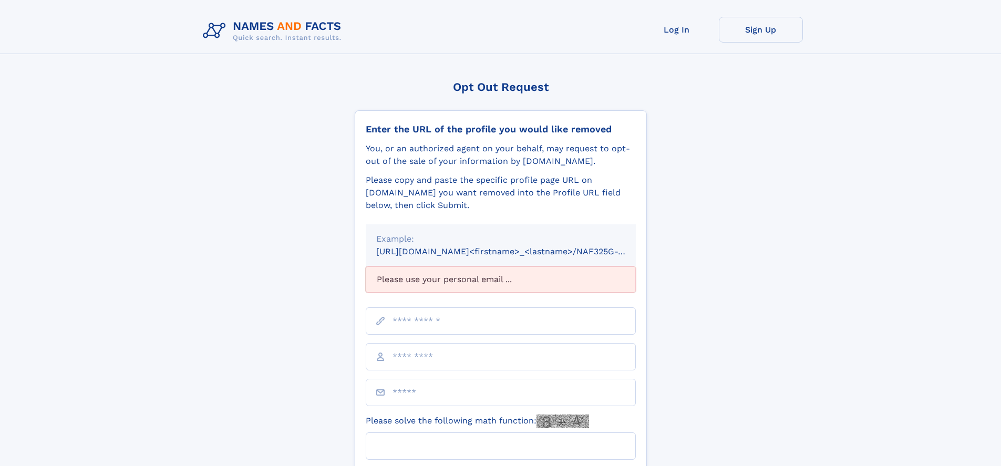 This screenshot has height=466, width=1001. What do you see at coordinates (501, 239) in the screenshot?
I see `div: Example:` at bounding box center [501, 239].